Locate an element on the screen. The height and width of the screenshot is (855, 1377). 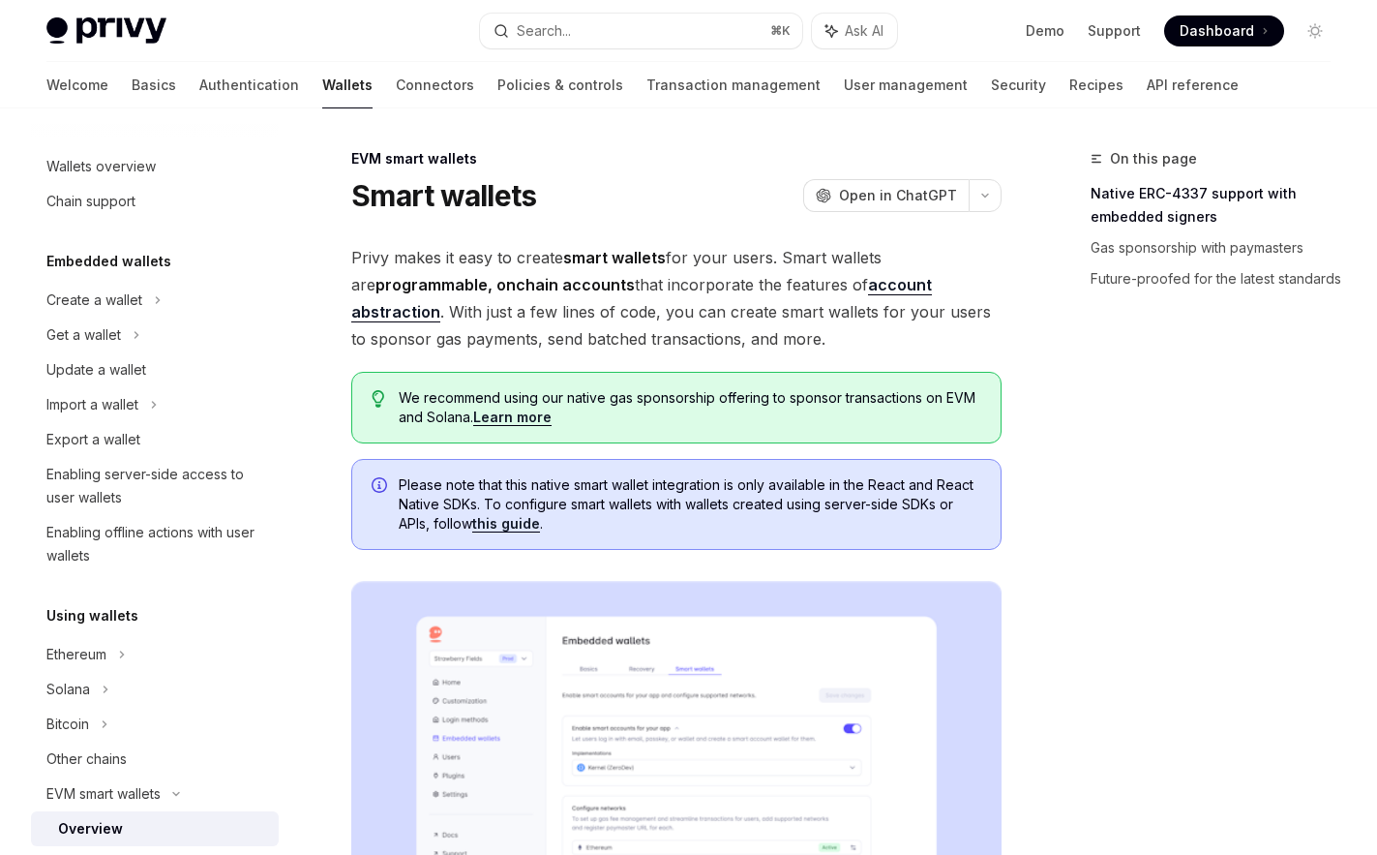
a: Security is located at coordinates (1018, 85).